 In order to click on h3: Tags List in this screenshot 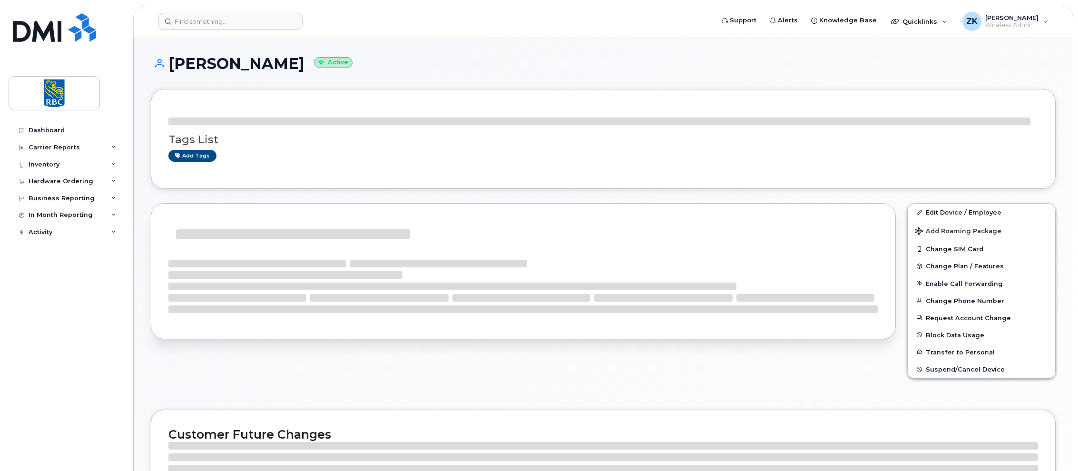, I will do `click(603, 139)`.